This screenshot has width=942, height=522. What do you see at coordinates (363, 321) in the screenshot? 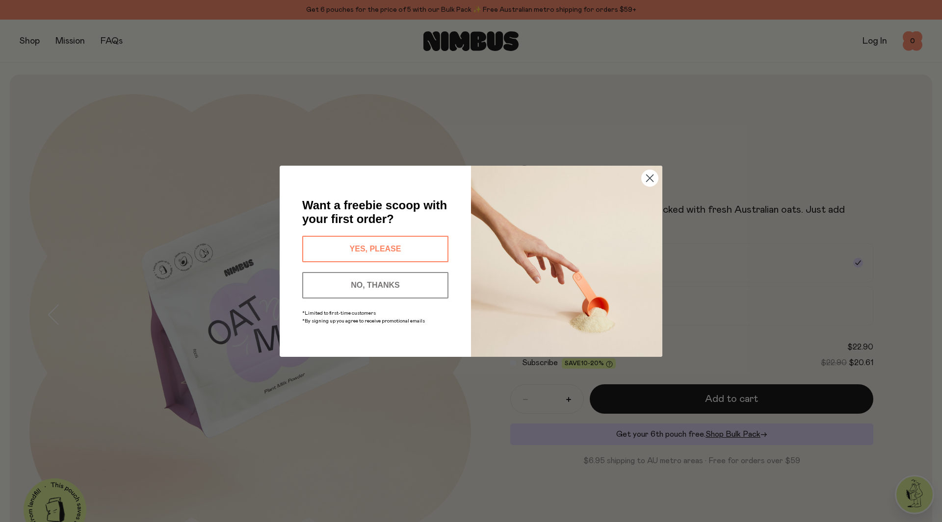
I see `span: *By signing up you agree to receive promotional emails` at bounding box center [363, 321].